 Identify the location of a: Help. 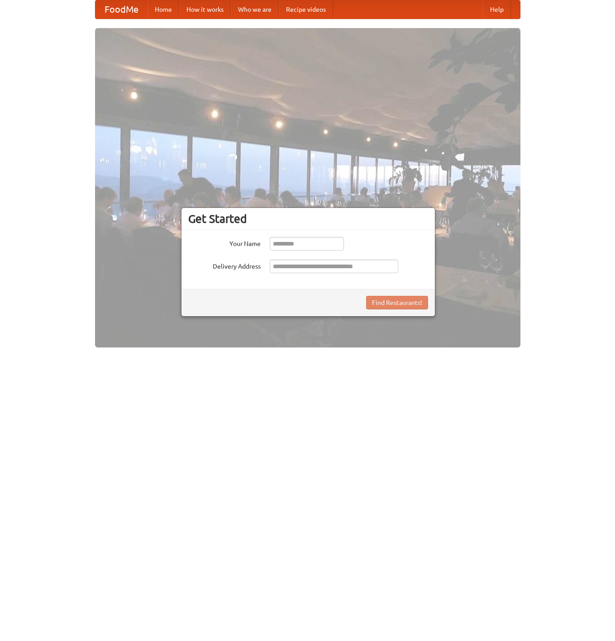
(497, 10).